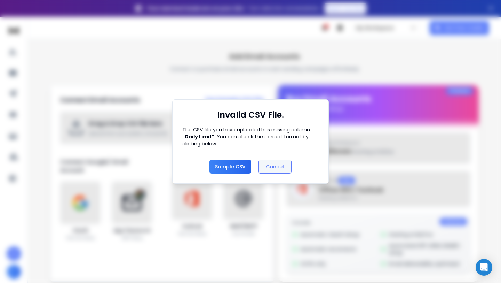  Describe the element at coordinates (251, 115) in the screenshot. I see `h1: Invalid CSV File.` at that location.